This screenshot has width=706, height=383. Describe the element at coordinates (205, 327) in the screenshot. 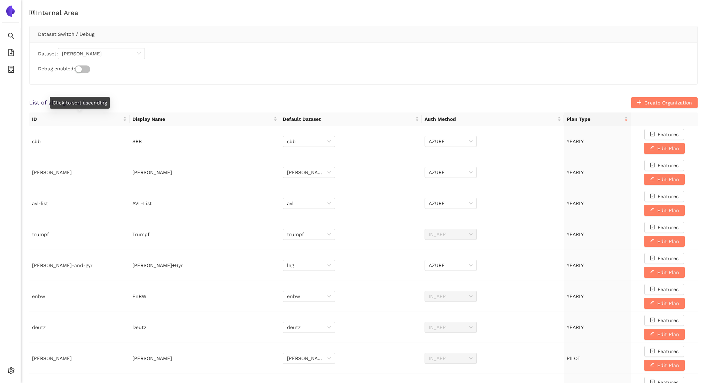

I see `td: Deutz` at that location.